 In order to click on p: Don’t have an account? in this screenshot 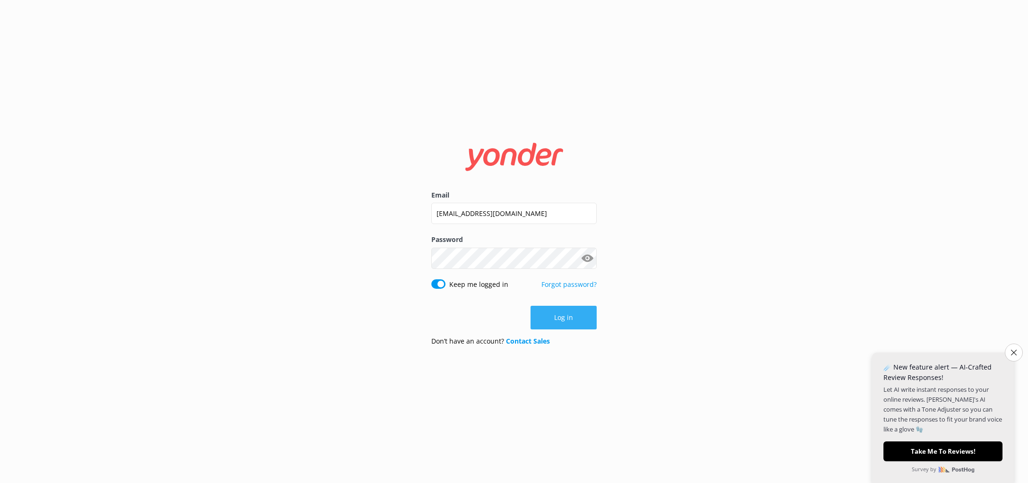, I will do `click(490, 341)`.